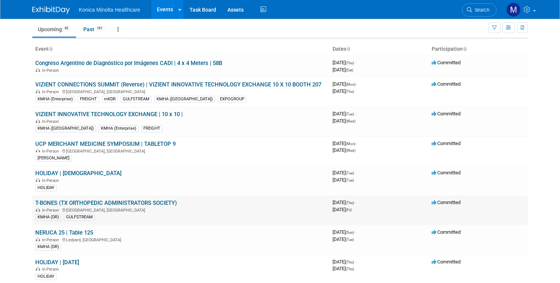 Image resolution: width=560 pixels, height=283 pixels. I want to click on a: Congreso Argentino de Diagnóstico por Imágenes CADI | 4 x 4 Meters | 58B, so click(129, 63).